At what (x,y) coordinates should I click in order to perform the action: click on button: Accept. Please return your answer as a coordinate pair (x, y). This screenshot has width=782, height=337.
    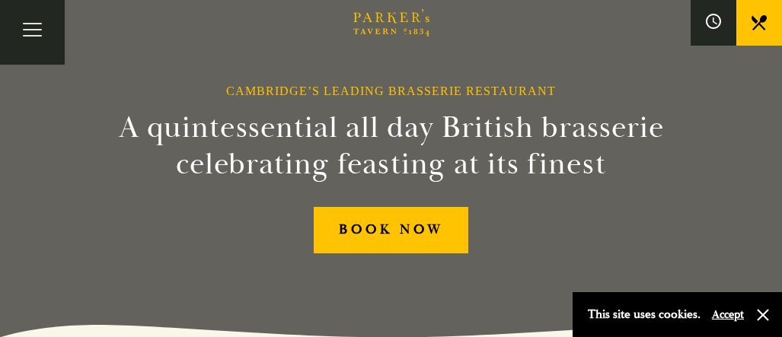
    Looking at the image, I should click on (728, 315).